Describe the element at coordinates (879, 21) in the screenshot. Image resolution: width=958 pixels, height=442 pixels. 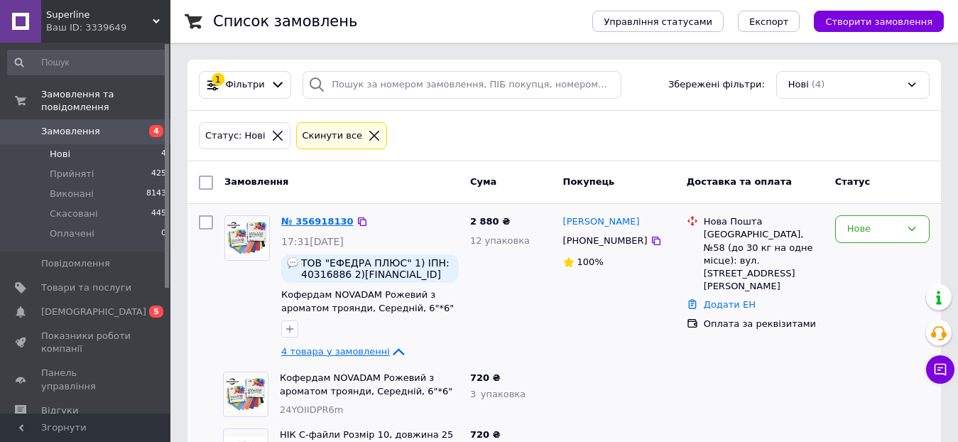
I see `button: Створити замовлення` at that location.